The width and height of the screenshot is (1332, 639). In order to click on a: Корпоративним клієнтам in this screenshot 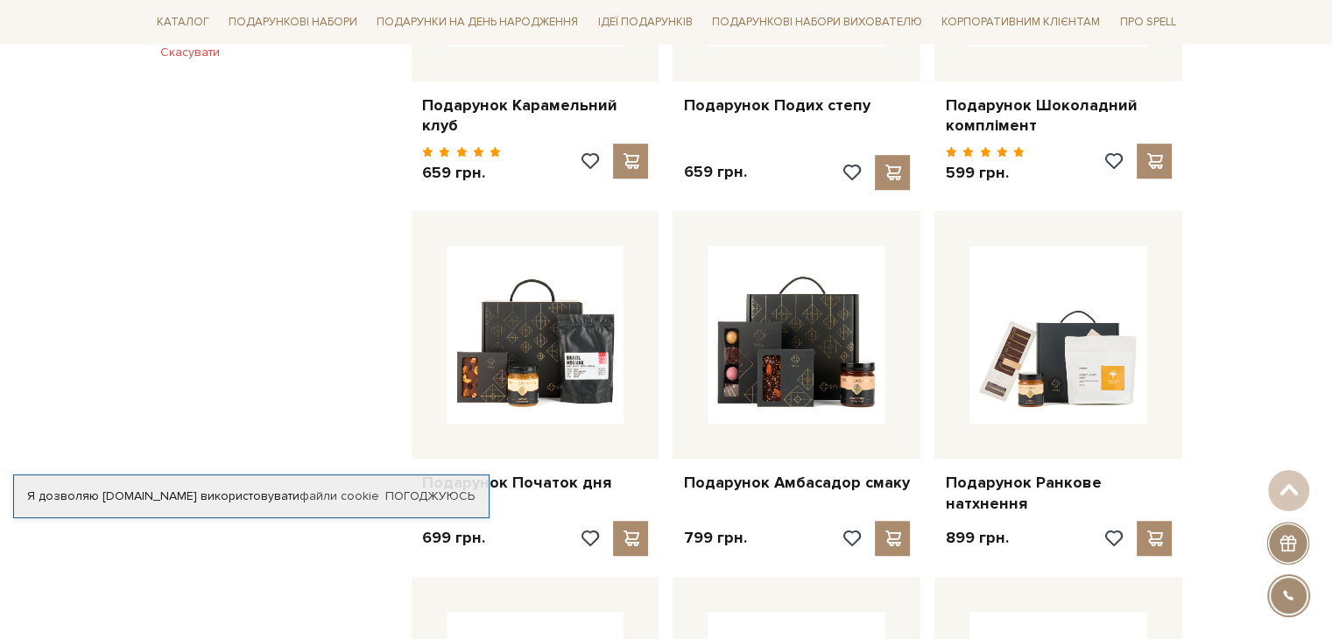, I will do `click(1021, 22)`.